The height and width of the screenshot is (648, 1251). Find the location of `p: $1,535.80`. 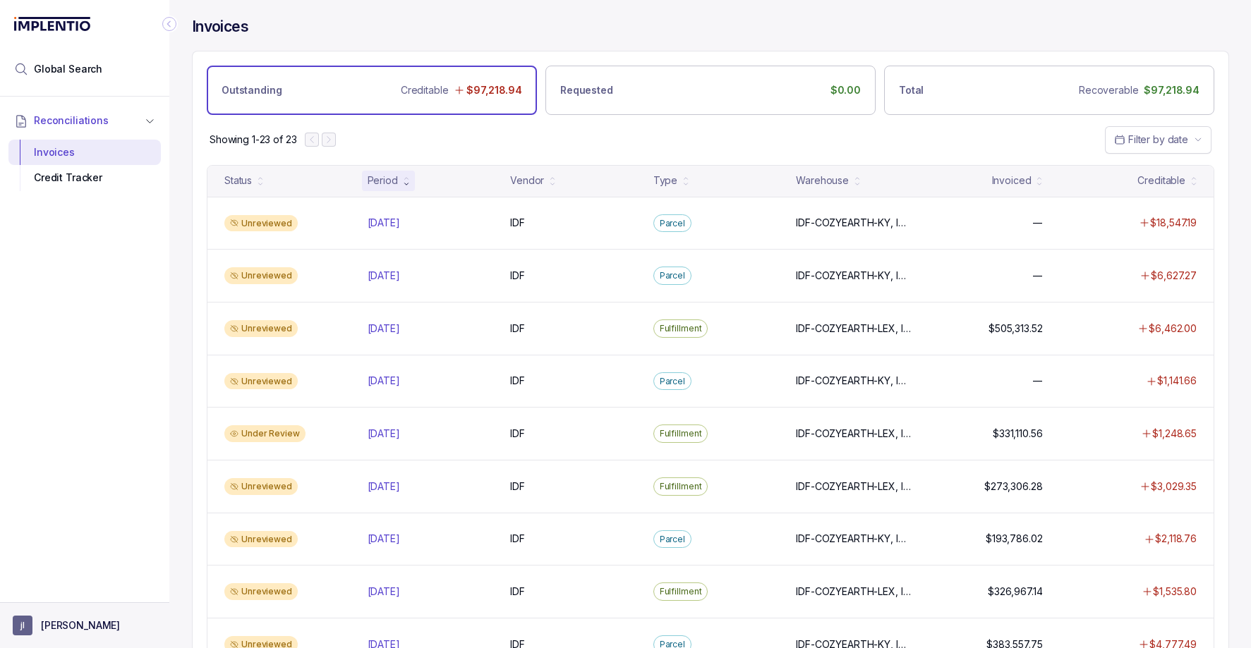

p: $1,535.80 is located at coordinates (1175, 592).